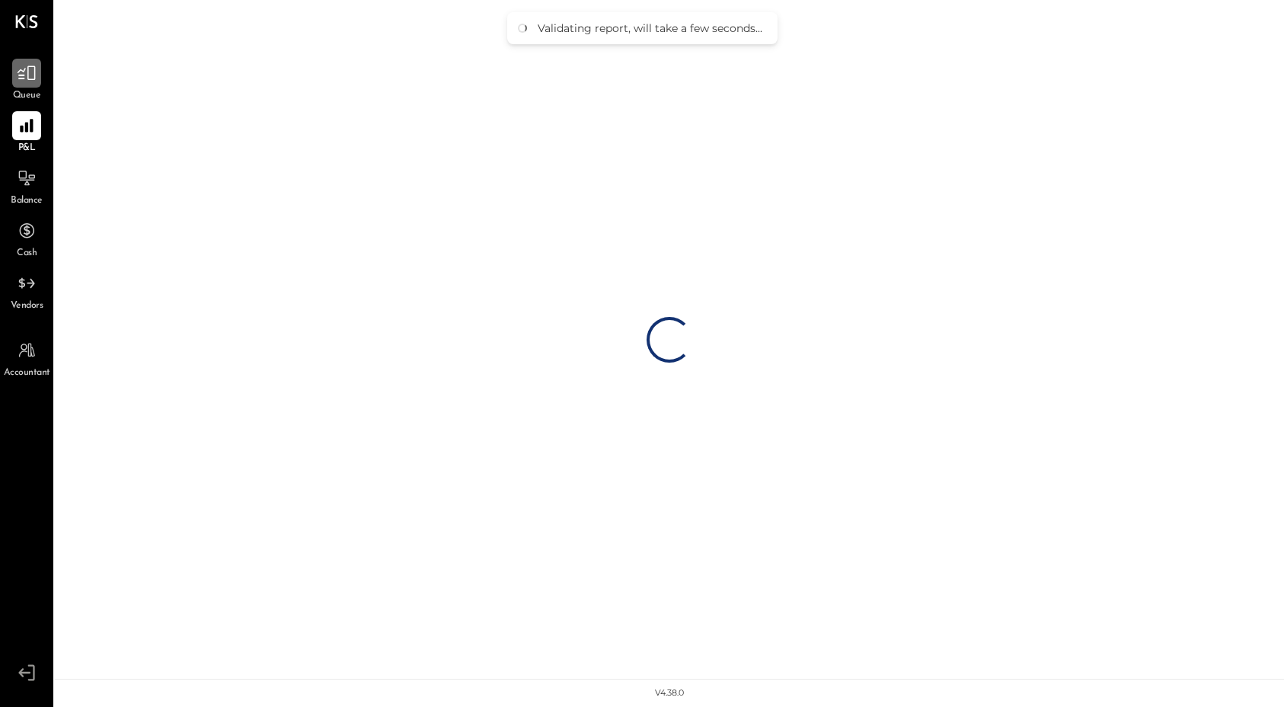  I want to click on div: Validating report, will take a few seconds..., so click(649, 28).